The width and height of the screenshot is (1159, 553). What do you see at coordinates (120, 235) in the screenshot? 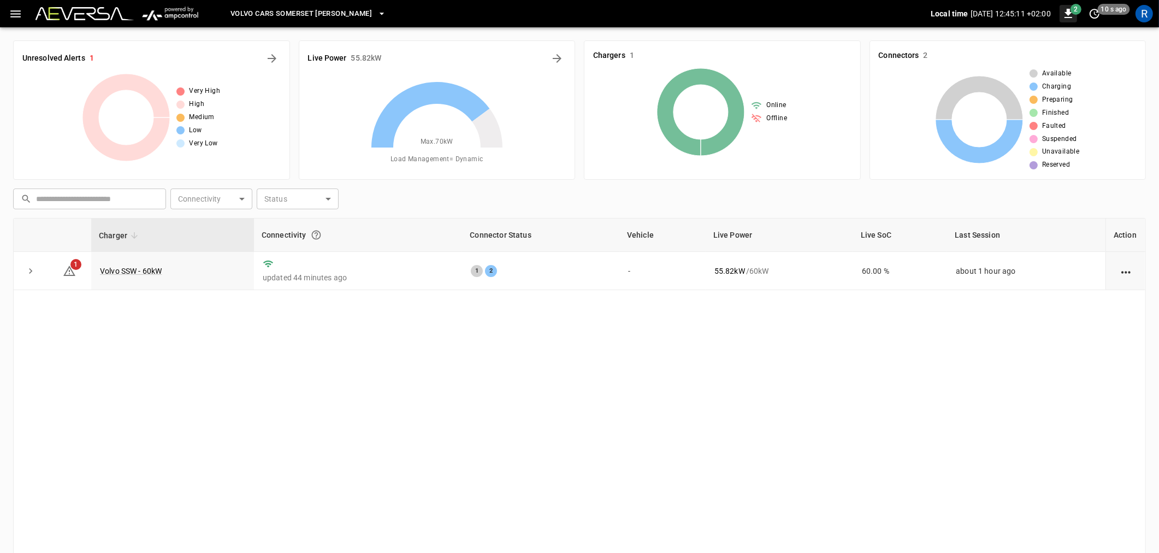
I see `span: Charger` at bounding box center [120, 235].